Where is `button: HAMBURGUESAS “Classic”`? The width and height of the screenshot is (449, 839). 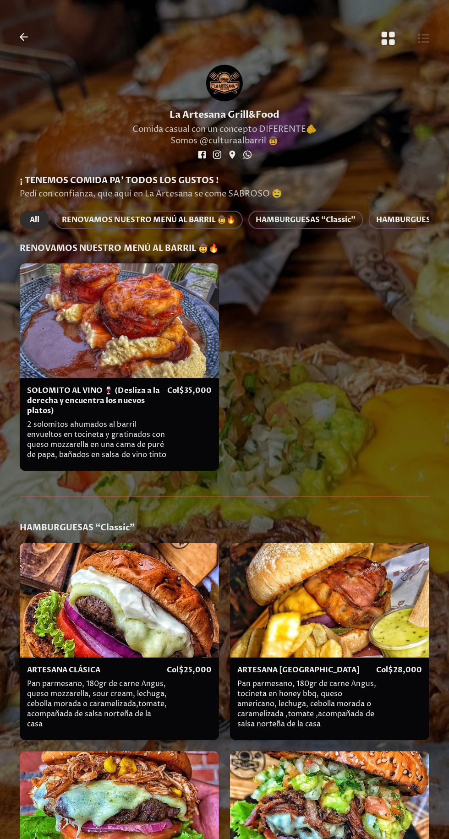 button: HAMBURGUESAS “Classic” is located at coordinates (305, 219).